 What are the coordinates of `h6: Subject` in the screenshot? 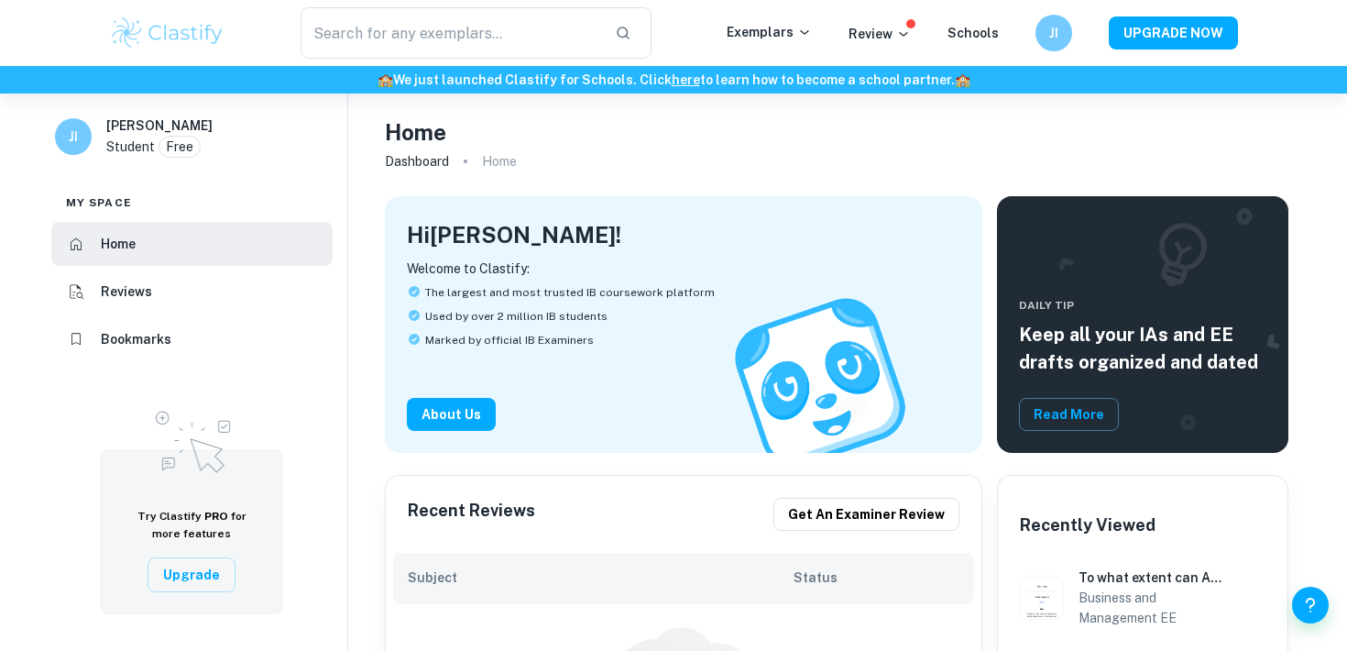 It's located at (601, 577).